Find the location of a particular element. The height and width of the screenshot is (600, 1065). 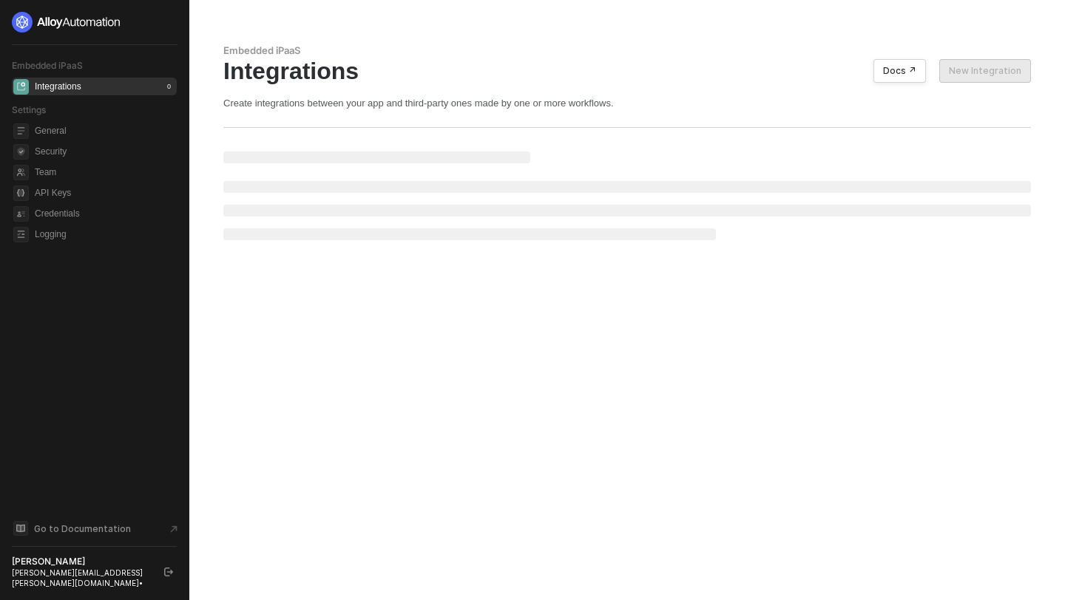

div: Create integrations between your app and third-party ones made by one or more workflows. is located at coordinates (627, 103).